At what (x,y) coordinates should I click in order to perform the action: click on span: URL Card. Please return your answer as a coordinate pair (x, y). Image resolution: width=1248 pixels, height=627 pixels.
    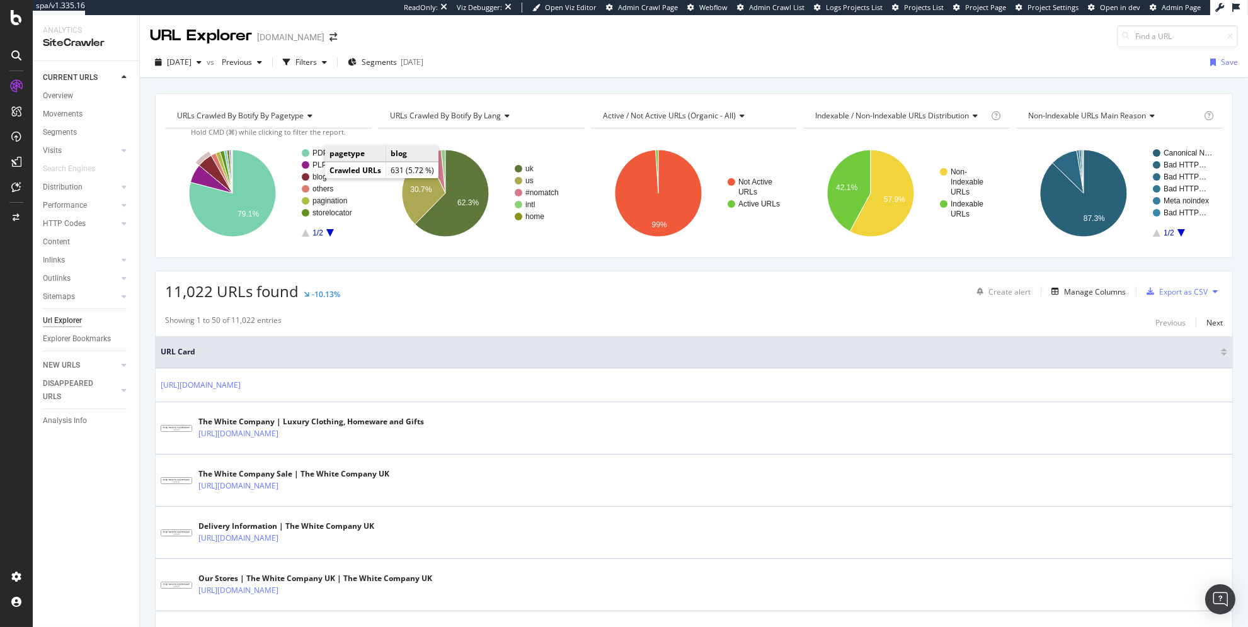
    Looking at the image, I should click on (689, 352).